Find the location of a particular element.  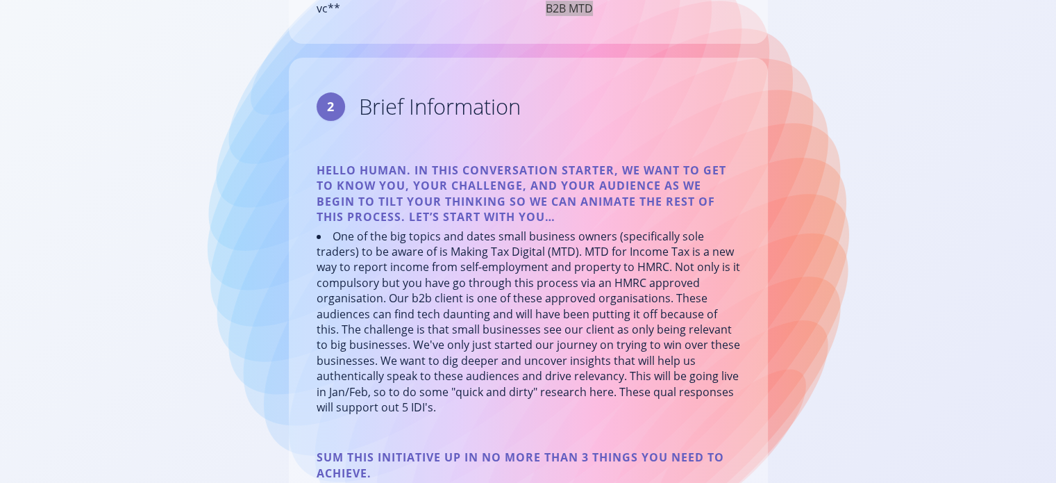

p: Sum this initiative up in no more than 3 things you need to achieve. is located at coordinates (529, 465).